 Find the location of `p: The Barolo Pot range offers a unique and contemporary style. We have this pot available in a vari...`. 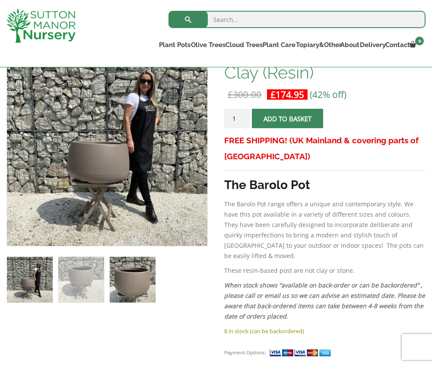

p: The Barolo Pot range offers a unique and contemporary style. We have this pot available in a vari... is located at coordinates (325, 230).